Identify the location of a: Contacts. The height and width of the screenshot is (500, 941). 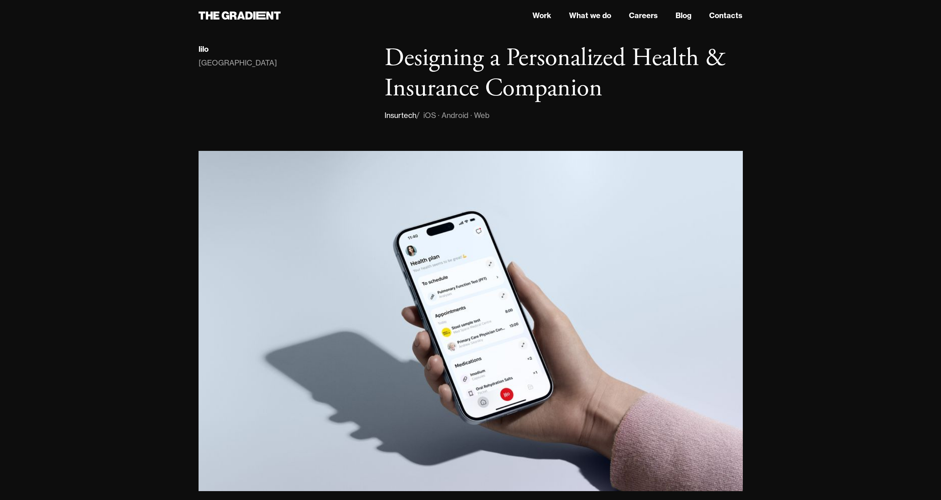
(726, 16).